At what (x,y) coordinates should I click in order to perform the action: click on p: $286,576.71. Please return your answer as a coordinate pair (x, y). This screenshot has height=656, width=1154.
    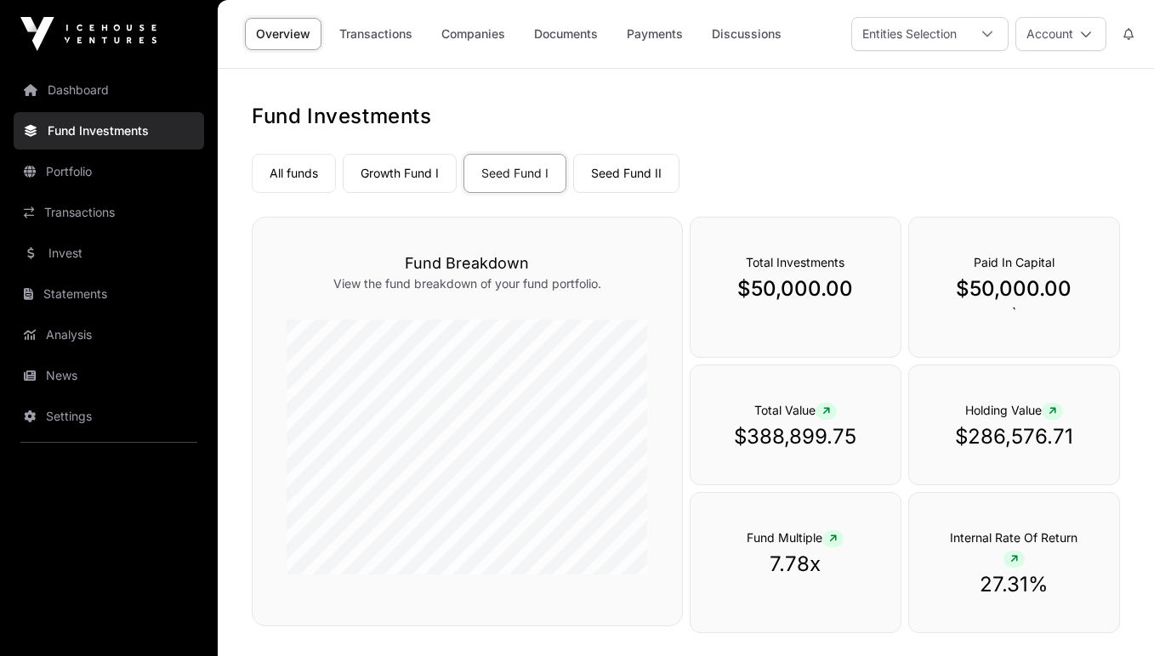
    Looking at the image, I should click on (1014, 437).